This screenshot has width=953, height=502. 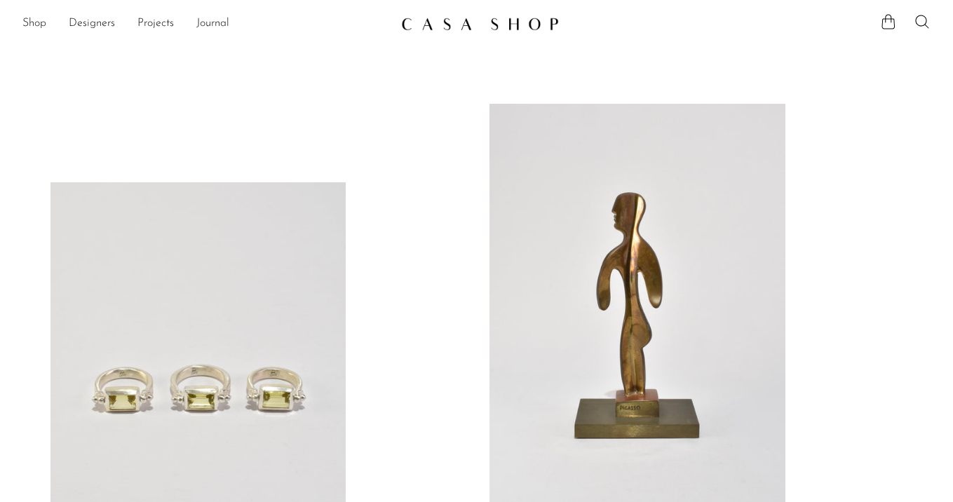 I want to click on a: Journal, so click(x=212, y=24).